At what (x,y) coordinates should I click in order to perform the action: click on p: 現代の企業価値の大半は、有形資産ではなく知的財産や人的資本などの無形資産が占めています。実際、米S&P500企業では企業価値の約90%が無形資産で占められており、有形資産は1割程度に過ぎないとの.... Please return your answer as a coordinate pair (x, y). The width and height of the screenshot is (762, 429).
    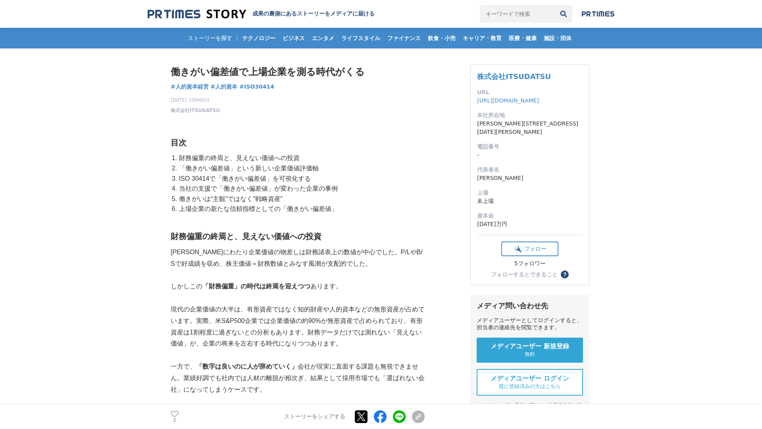
    Looking at the image, I should click on (298, 326).